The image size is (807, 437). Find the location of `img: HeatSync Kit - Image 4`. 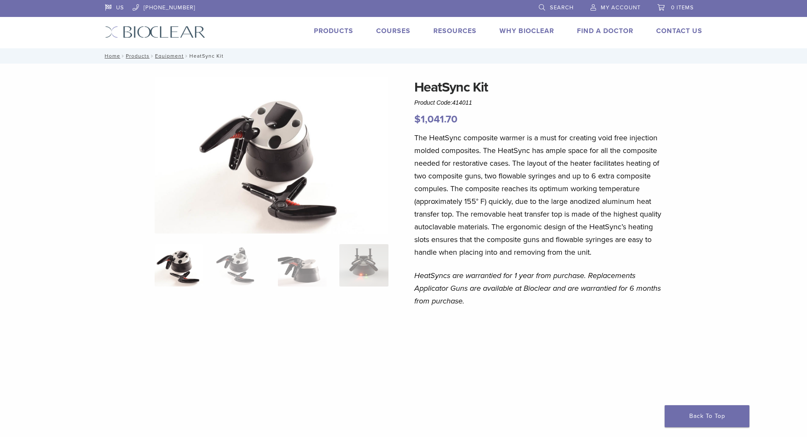

img: HeatSync Kit - Image 4 is located at coordinates (364, 265).